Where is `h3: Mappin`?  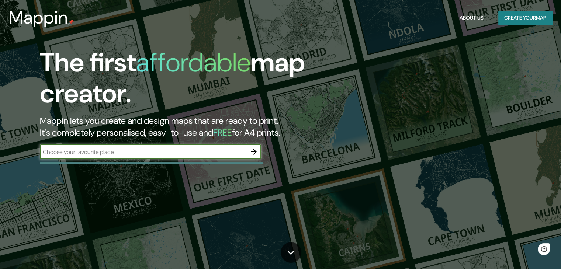 h3: Mappin is located at coordinates (38, 18).